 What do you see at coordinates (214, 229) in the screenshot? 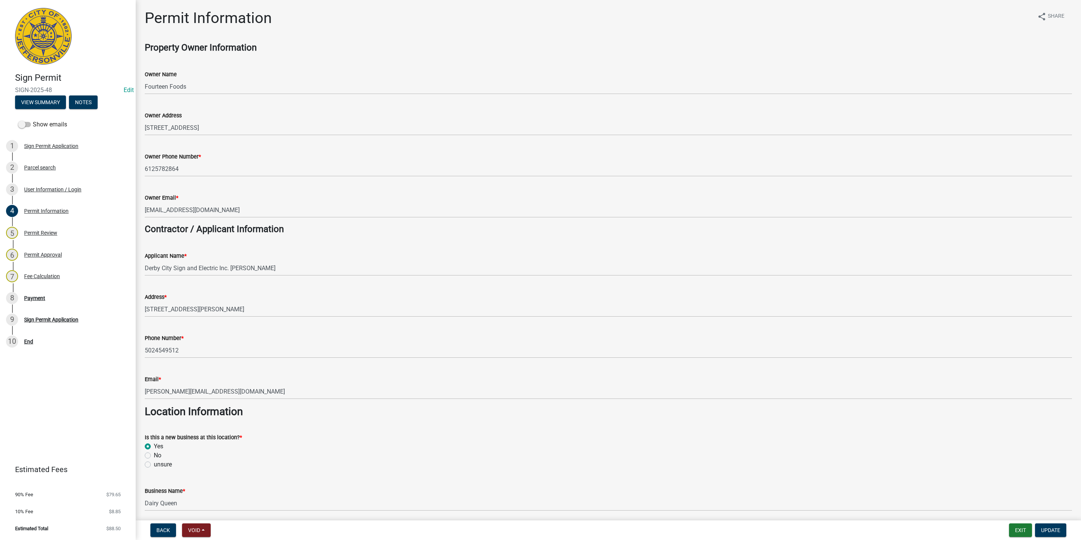
I see `strong: Contractor / Applicant Information` at bounding box center [214, 229].